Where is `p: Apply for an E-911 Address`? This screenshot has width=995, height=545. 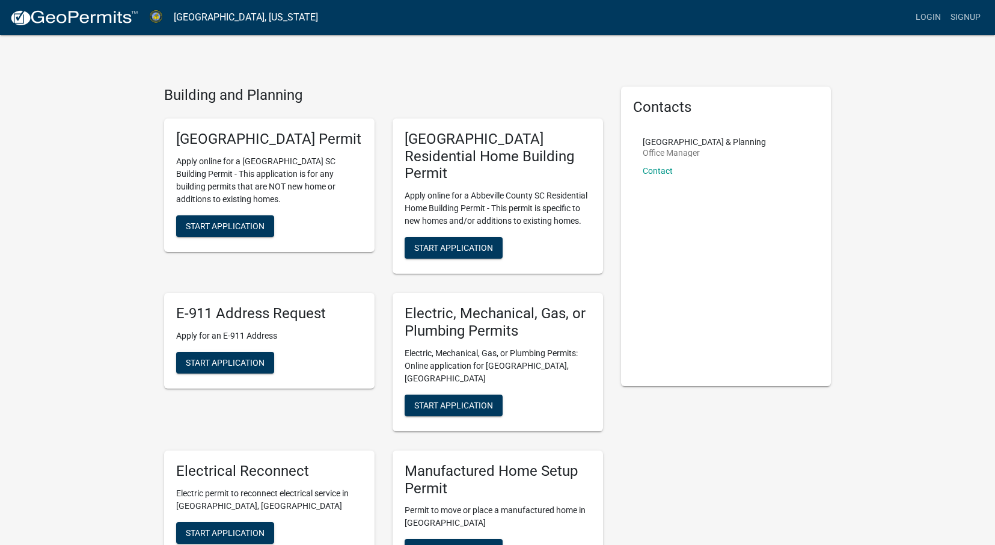 p: Apply for an E-911 Address is located at coordinates (269, 336).